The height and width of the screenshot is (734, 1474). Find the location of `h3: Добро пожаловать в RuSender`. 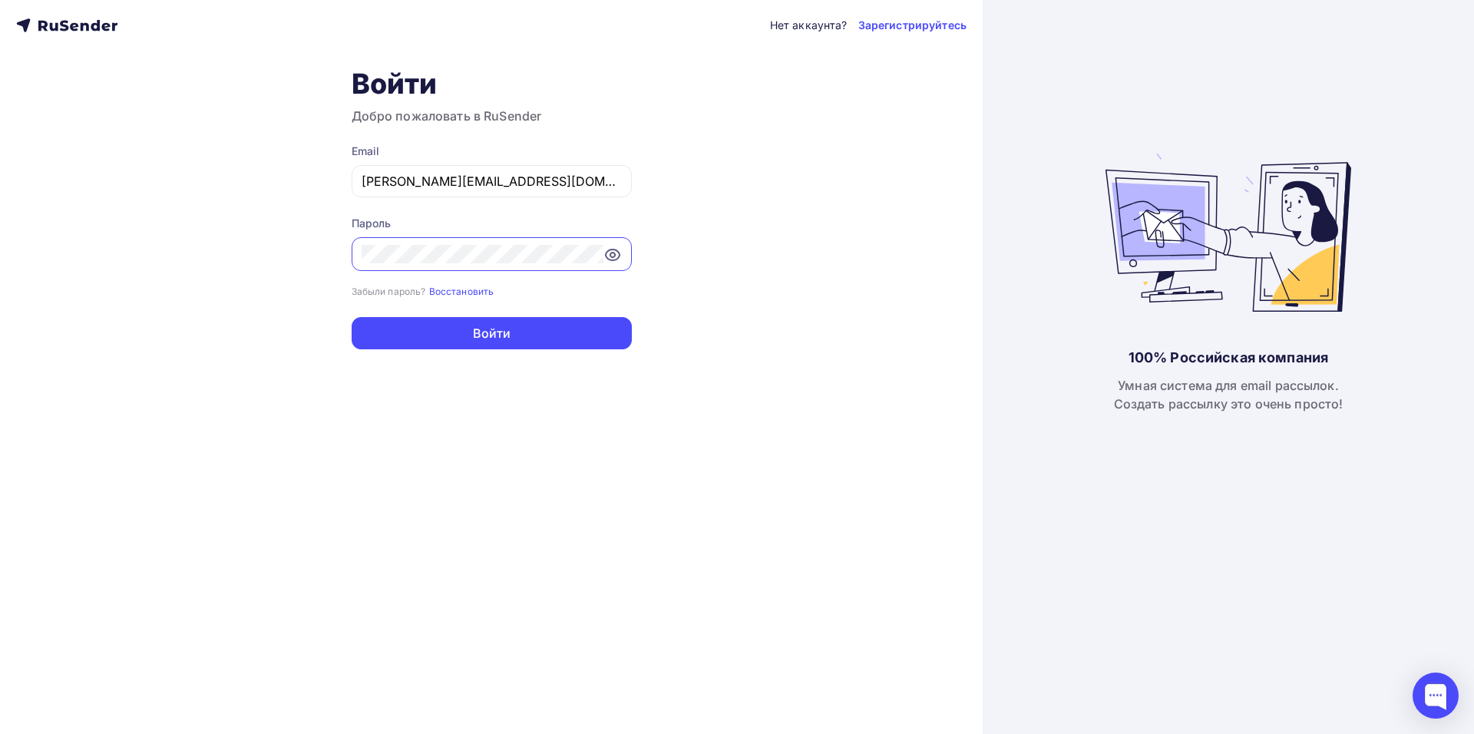

h3: Добро пожаловать в RuSender is located at coordinates (491, 116).